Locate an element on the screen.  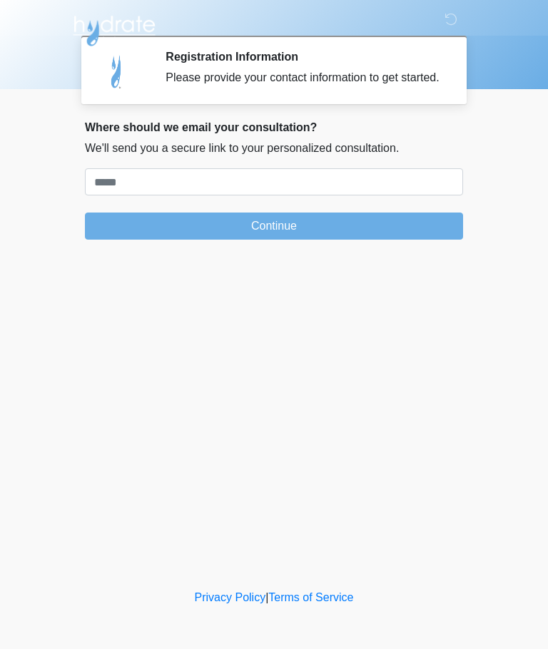
h2: Where should we email your consultation? is located at coordinates (274, 127).